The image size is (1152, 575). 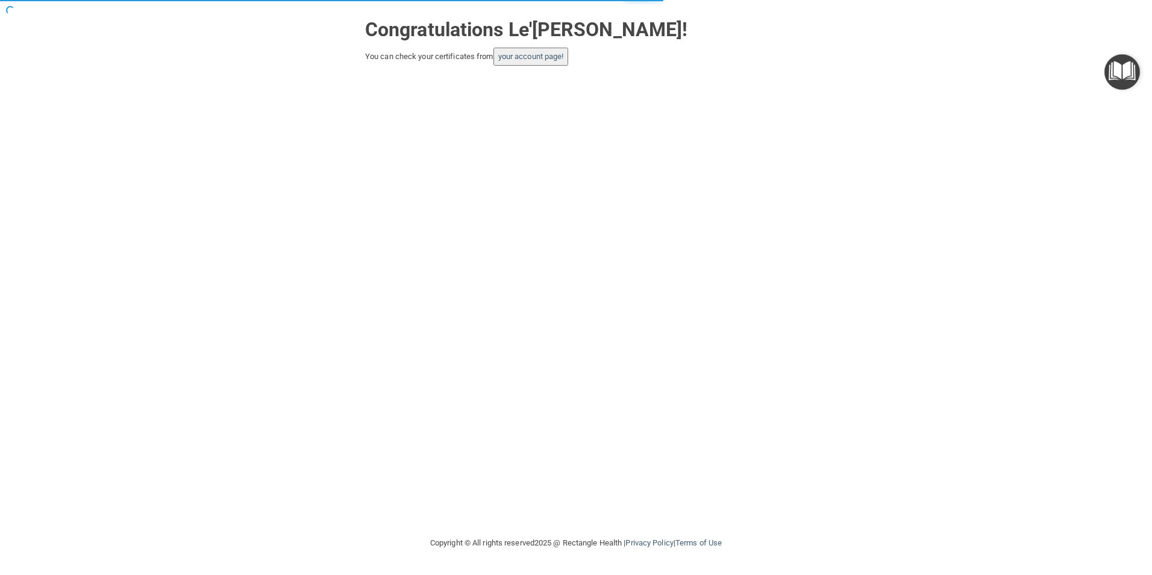 I want to click on a: Privacy Policy, so click(x=649, y=542).